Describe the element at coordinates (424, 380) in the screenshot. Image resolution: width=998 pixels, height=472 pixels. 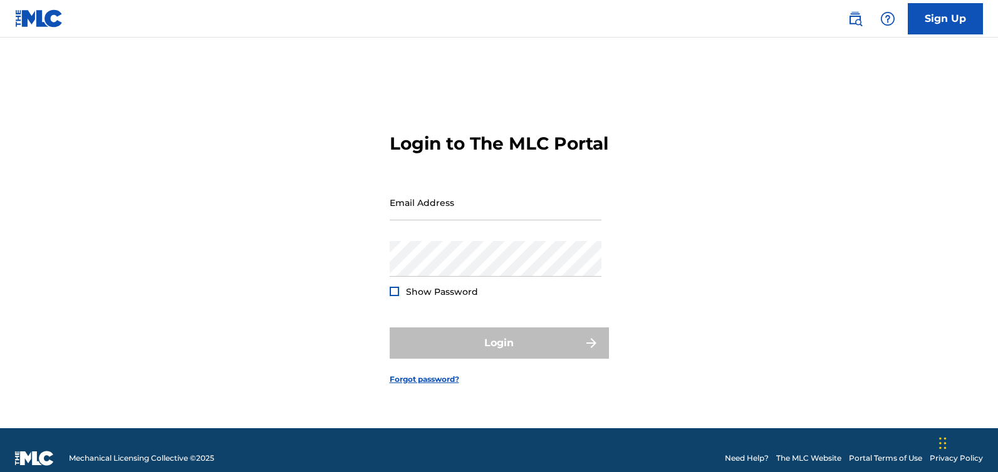
I see `a: Forgot password?` at that location.